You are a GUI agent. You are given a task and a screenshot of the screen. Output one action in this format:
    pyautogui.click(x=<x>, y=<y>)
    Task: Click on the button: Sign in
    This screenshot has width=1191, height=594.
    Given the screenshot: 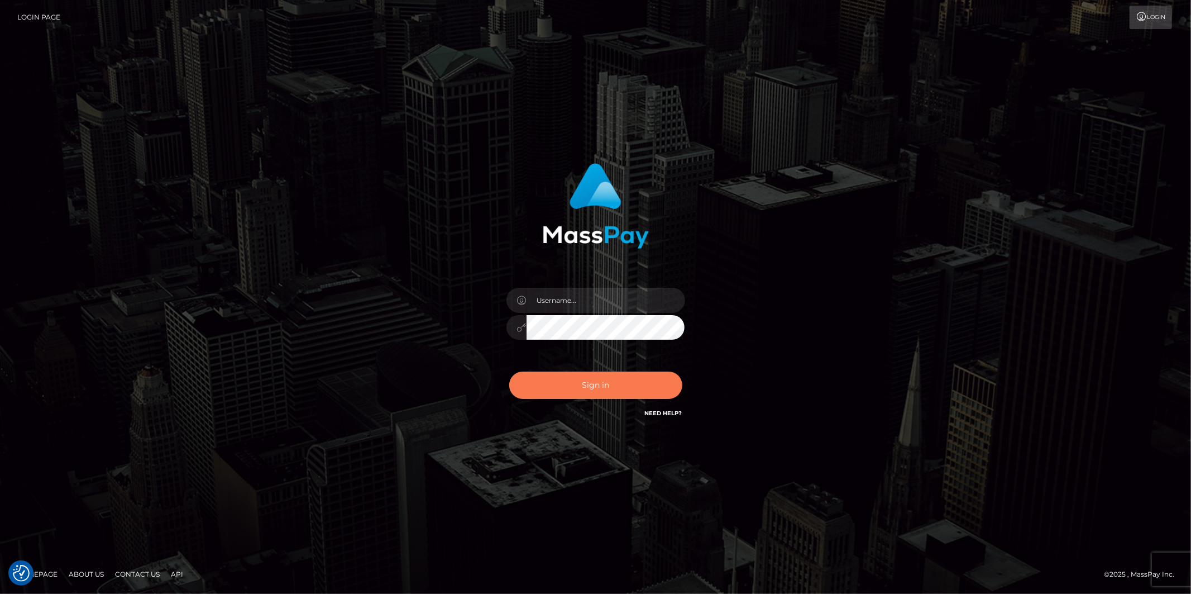 What is the action you would take?
    pyautogui.click(x=596, y=385)
    